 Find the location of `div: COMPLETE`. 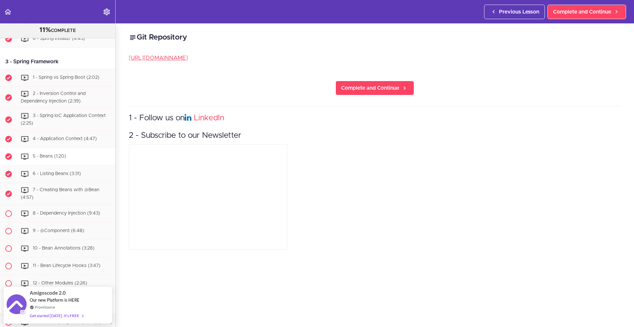

div: COMPLETE is located at coordinates (57, 30).